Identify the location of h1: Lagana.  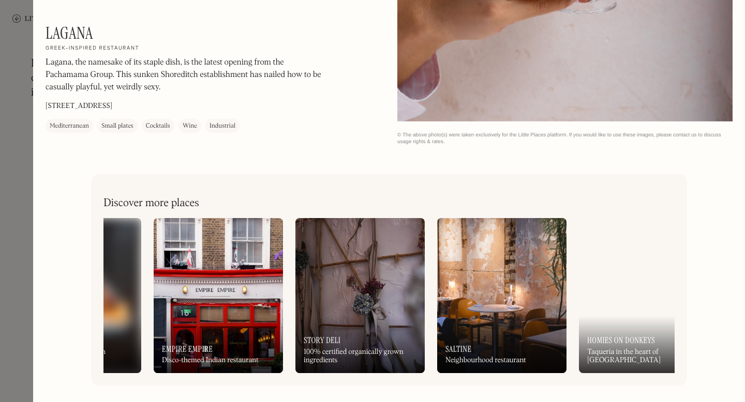
(69, 33).